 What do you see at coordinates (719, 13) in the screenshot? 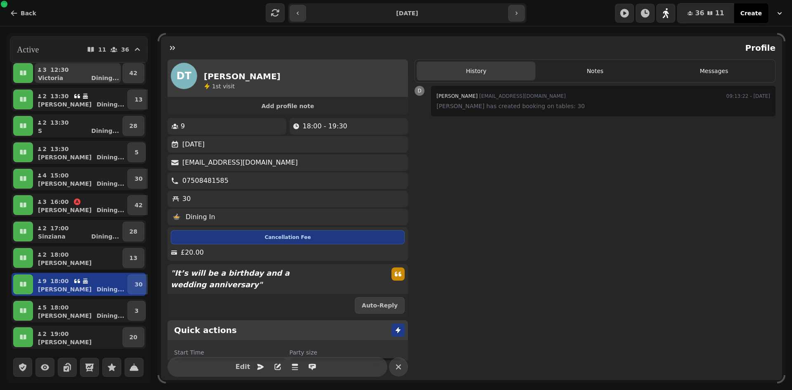
I see `span: 11` at bounding box center [719, 13].